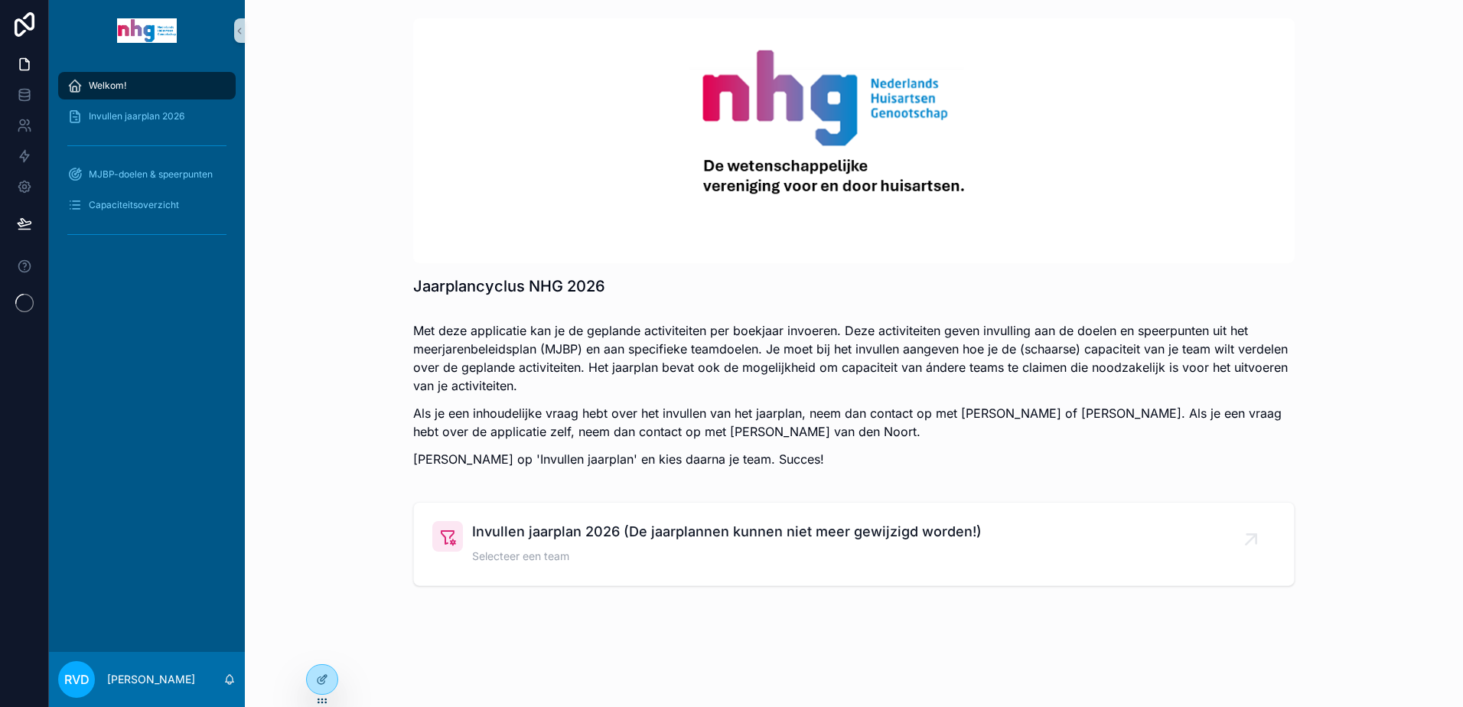 The image size is (1463, 707). I want to click on h1: Jaarplancyclus NHG 2026, so click(509, 286).